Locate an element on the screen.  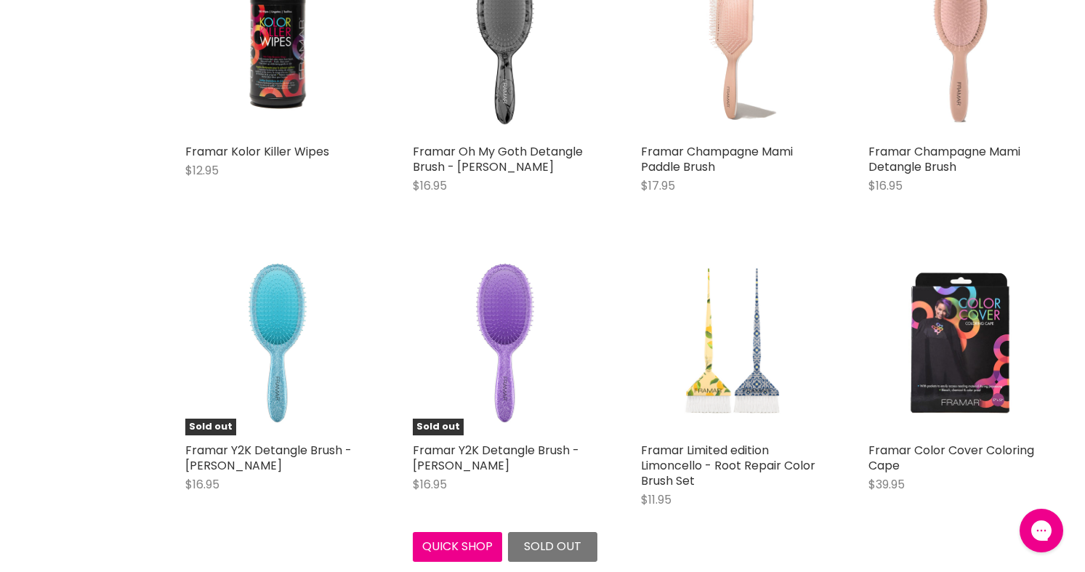
span: $39.95 is located at coordinates (887, 484).